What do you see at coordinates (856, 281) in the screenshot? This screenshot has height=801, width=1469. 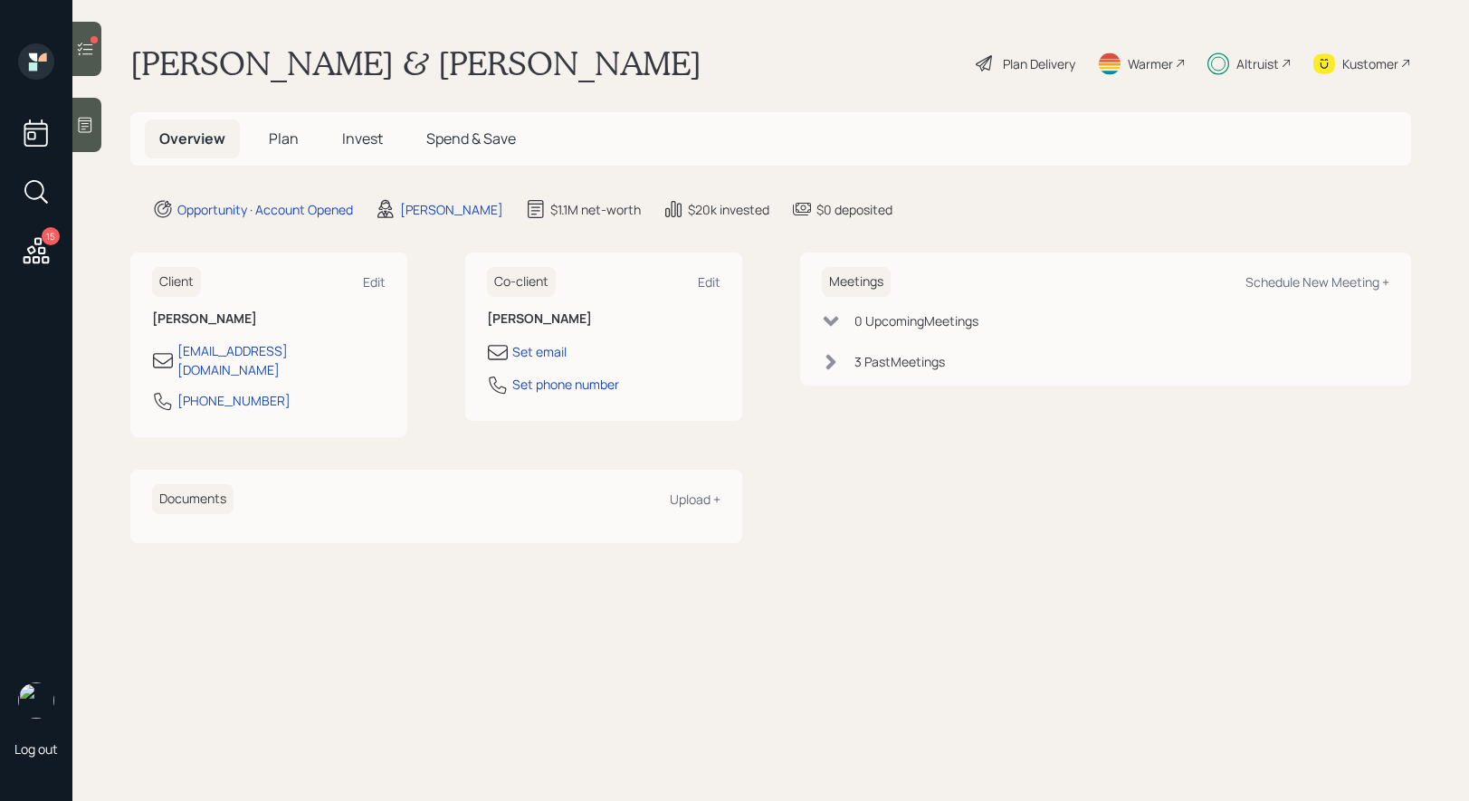 I see `h6: Meetings` at bounding box center [856, 281].